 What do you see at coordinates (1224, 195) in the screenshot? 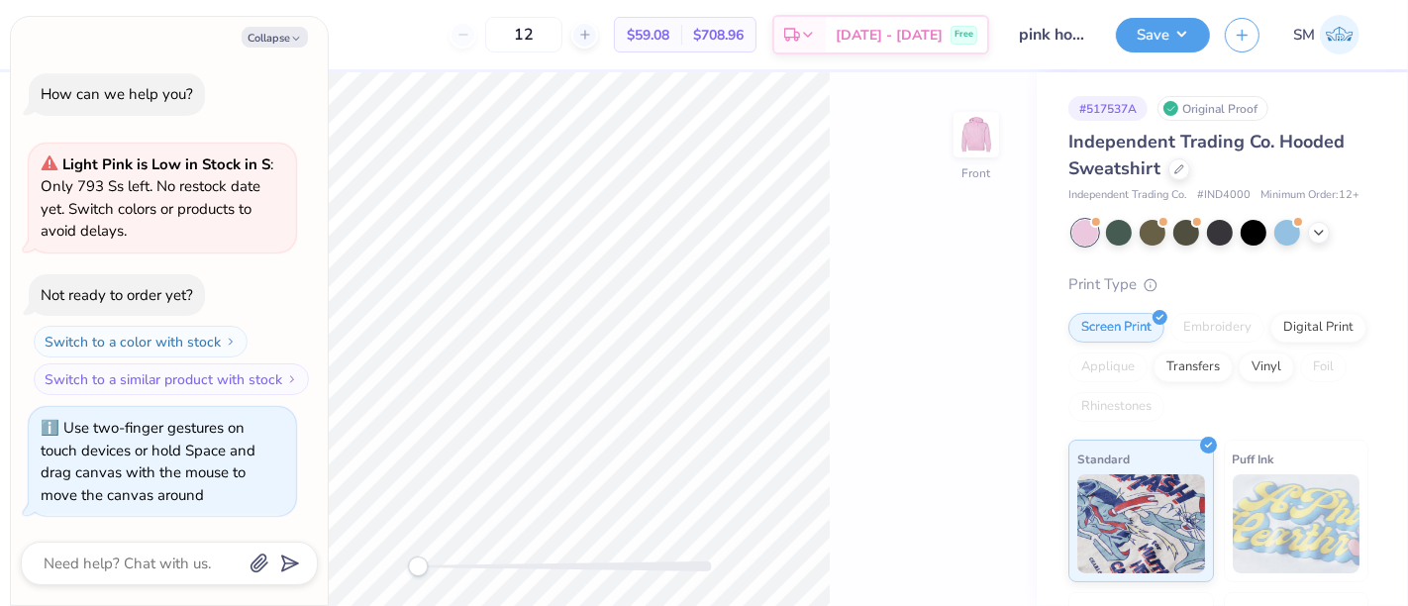
I see `span: # IND4000` at bounding box center [1224, 195].